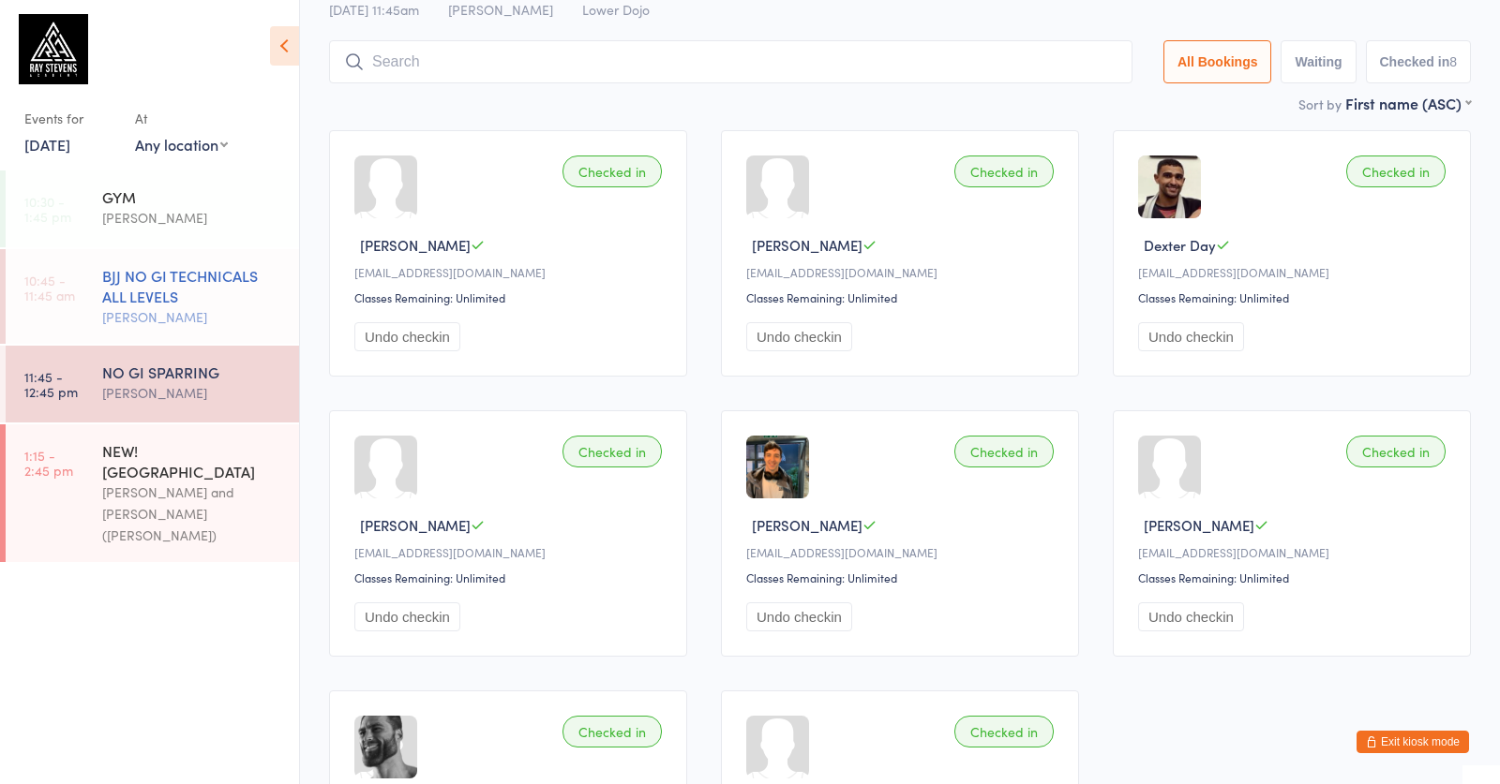 Image resolution: width=1500 pixels, height=784 pixels. Describe the element at coordinates (1179, 245) in the screenshot. I see `span: Dexter Day` at that location.